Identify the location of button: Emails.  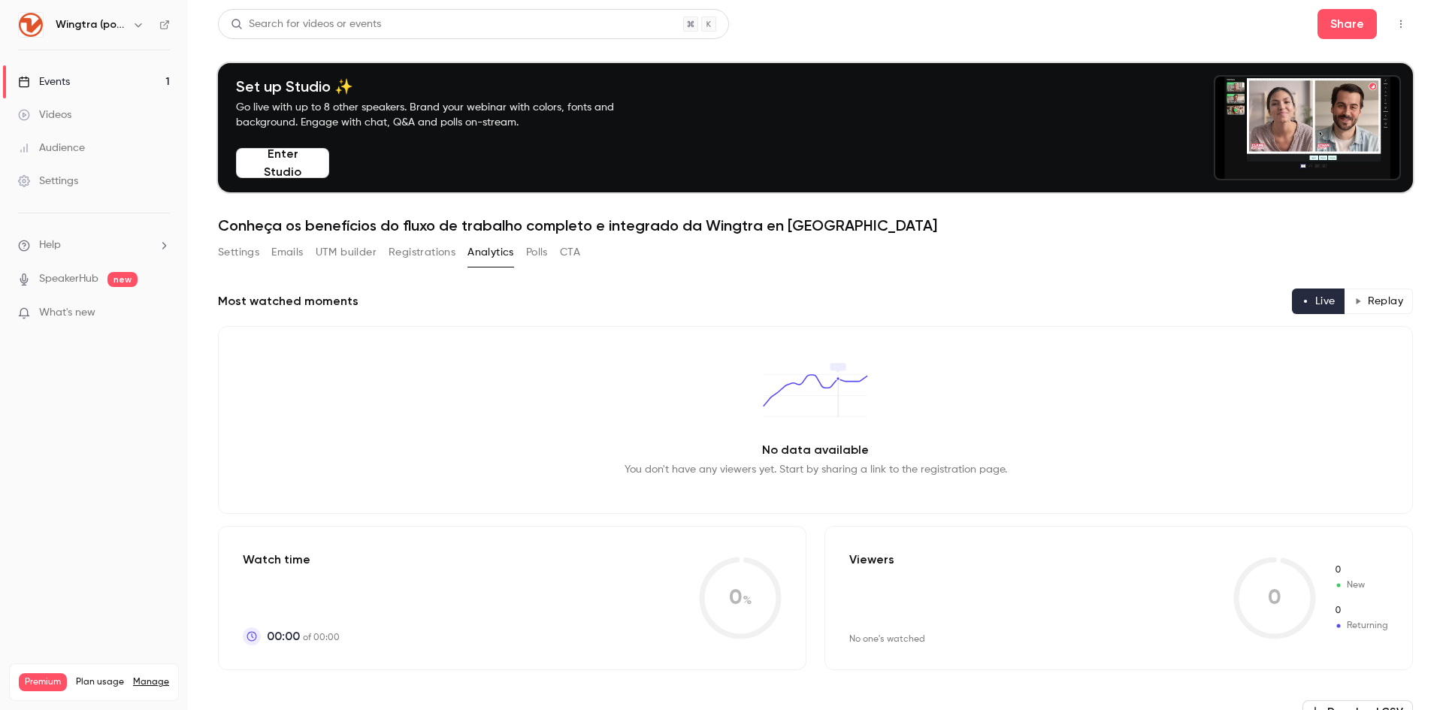
(287, 252).